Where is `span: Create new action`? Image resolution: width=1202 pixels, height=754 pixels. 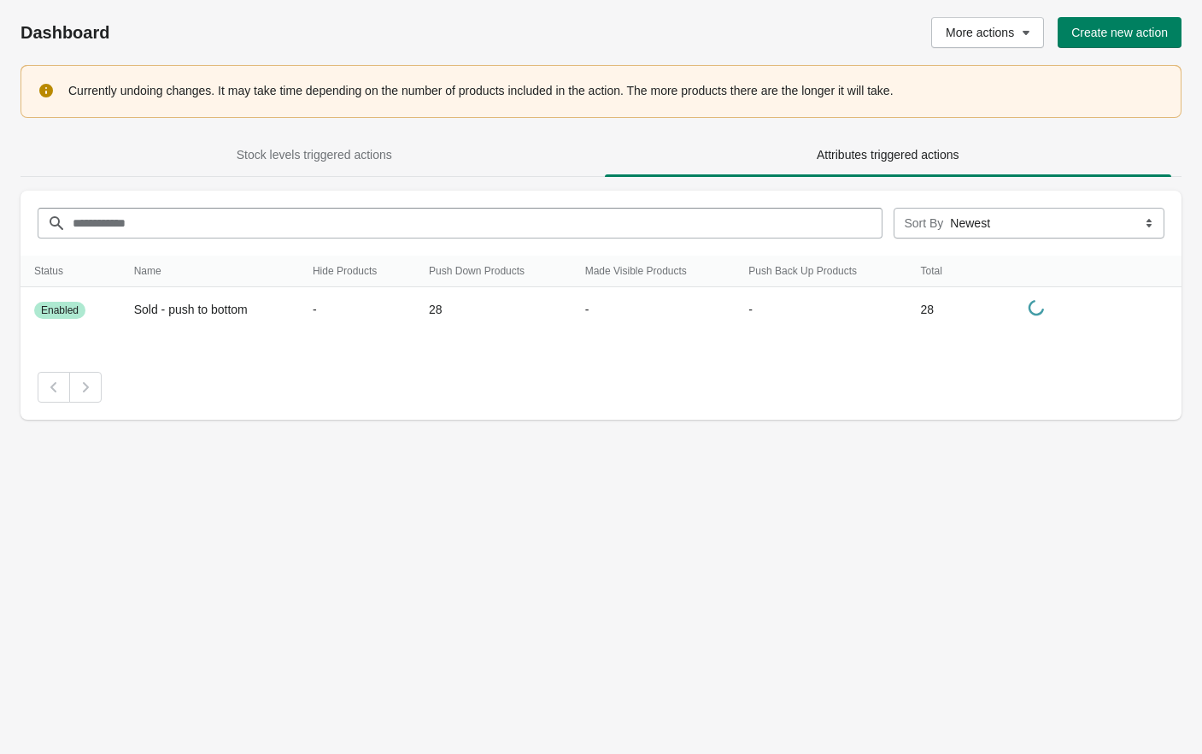
span: Create new action is located at coordinates (1119, 32).